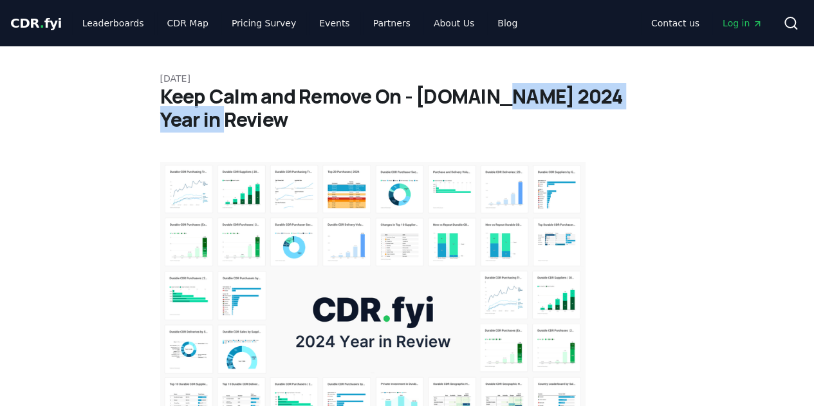 The height and width of the screenshot is (406, 814). I want to click on a: Pricing Survey, so click(264, 23).